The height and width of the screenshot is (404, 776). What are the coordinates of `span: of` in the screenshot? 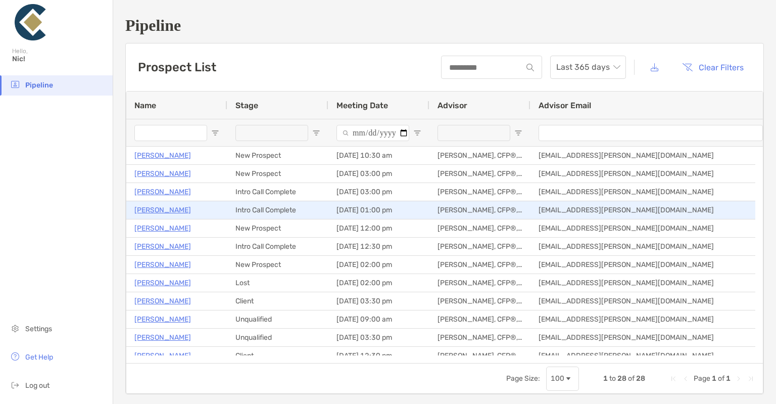 It's located at (631, 378).